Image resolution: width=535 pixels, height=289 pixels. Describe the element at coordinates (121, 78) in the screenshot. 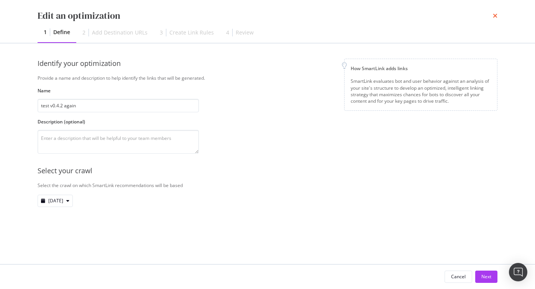

I see `div: Provide a name and description to help identify the links that will be generated.` at that location.